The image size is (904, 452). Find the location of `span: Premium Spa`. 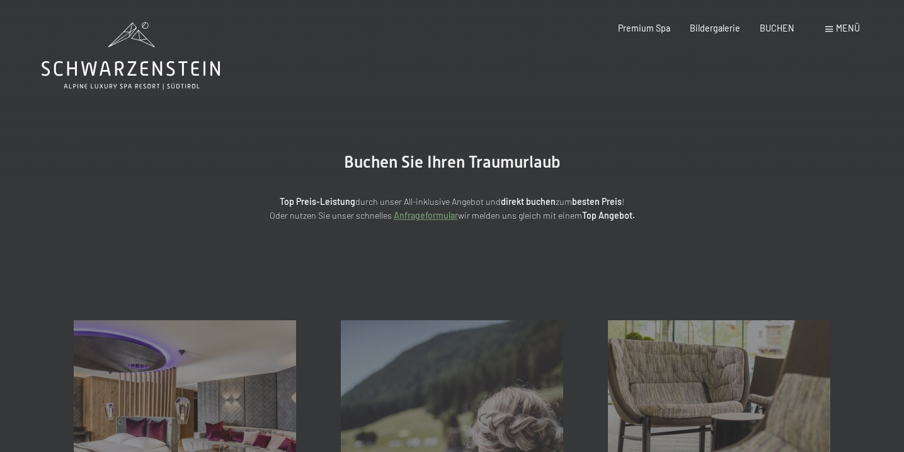

span: Premium Spa is located at coordinates (644, 28).